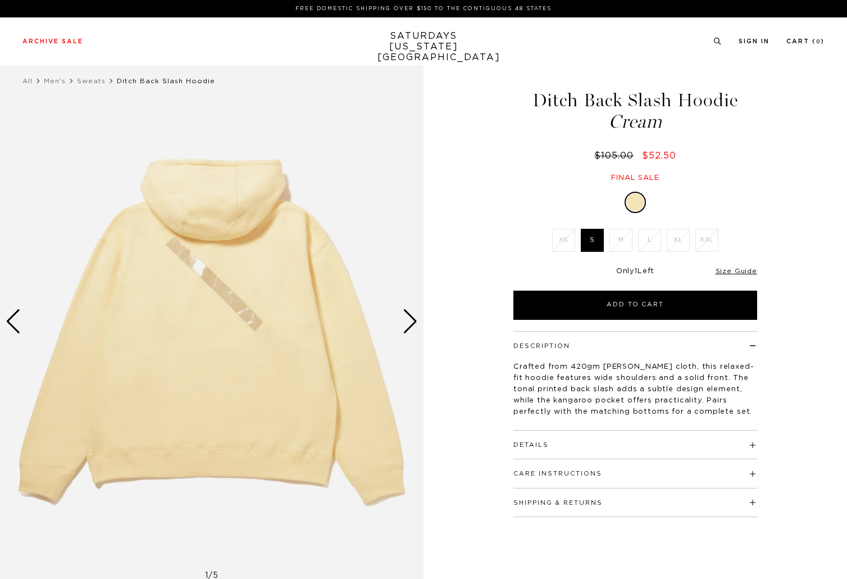 The width and height of the screenshot is (847, 579). Describe the element at coordinates (635, 111) in the screenshot. I see `h1: Ditch Back Slash Hoodie` at that location.